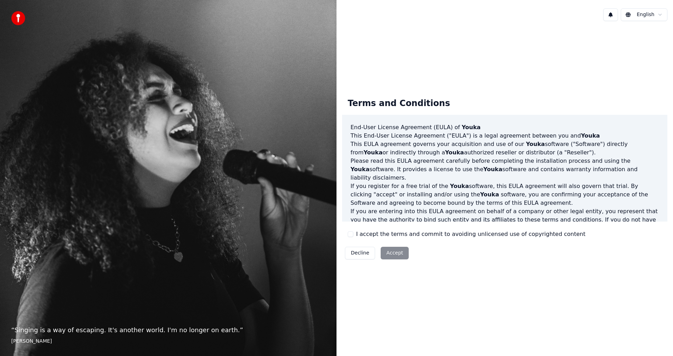  I want to click on img: youka, so click(18, 18).